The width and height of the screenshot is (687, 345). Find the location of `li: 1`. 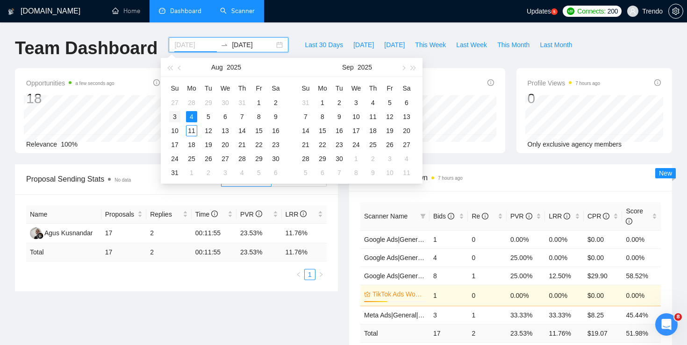

li: 1 is located at coordinates (310, 275).